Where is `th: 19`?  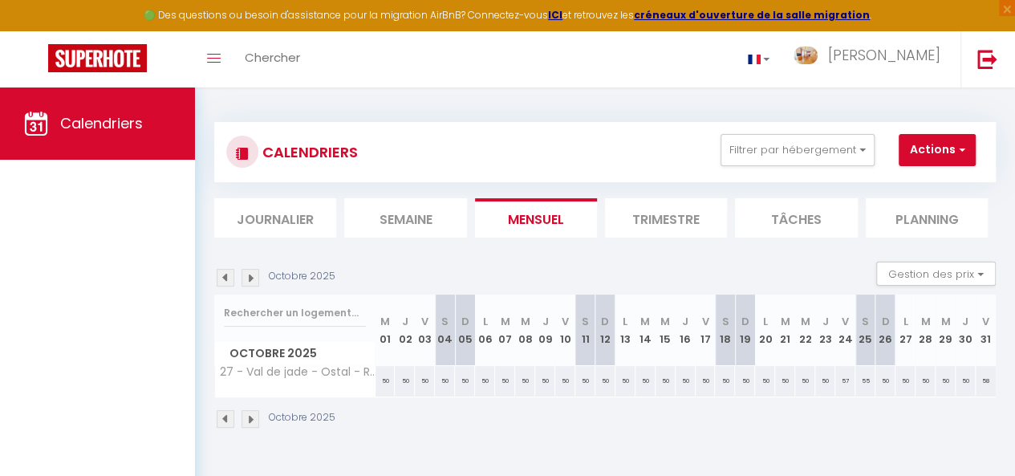 th: 19 is located at coordinates (744, 330).